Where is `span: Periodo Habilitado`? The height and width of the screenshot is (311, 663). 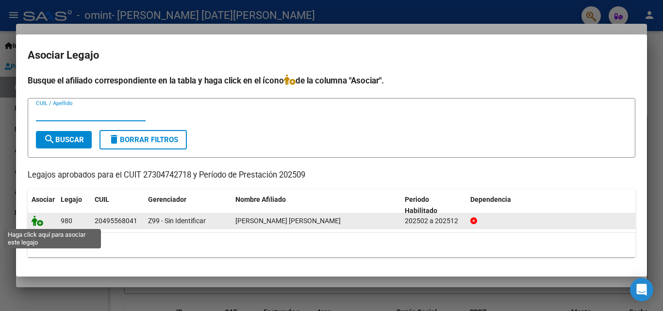
span: Periodo Habilitado is located at coordinates (421, 205).